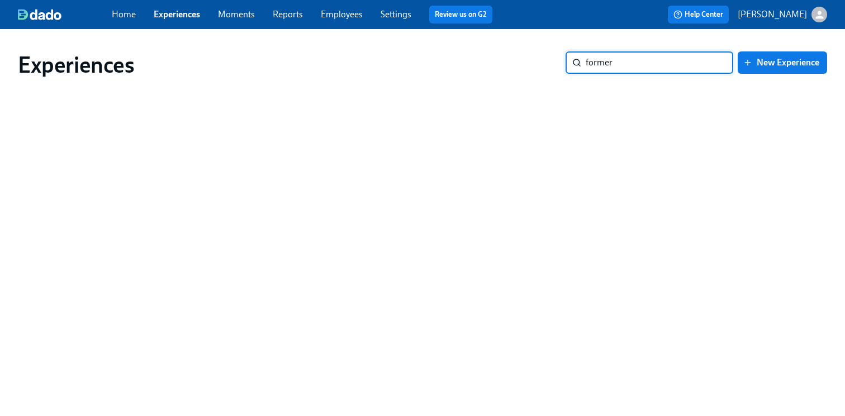 The image size is (845, 416). Describe the element at coordinates (341, 14) in the screenshot. I see `a: Employees` at that location.